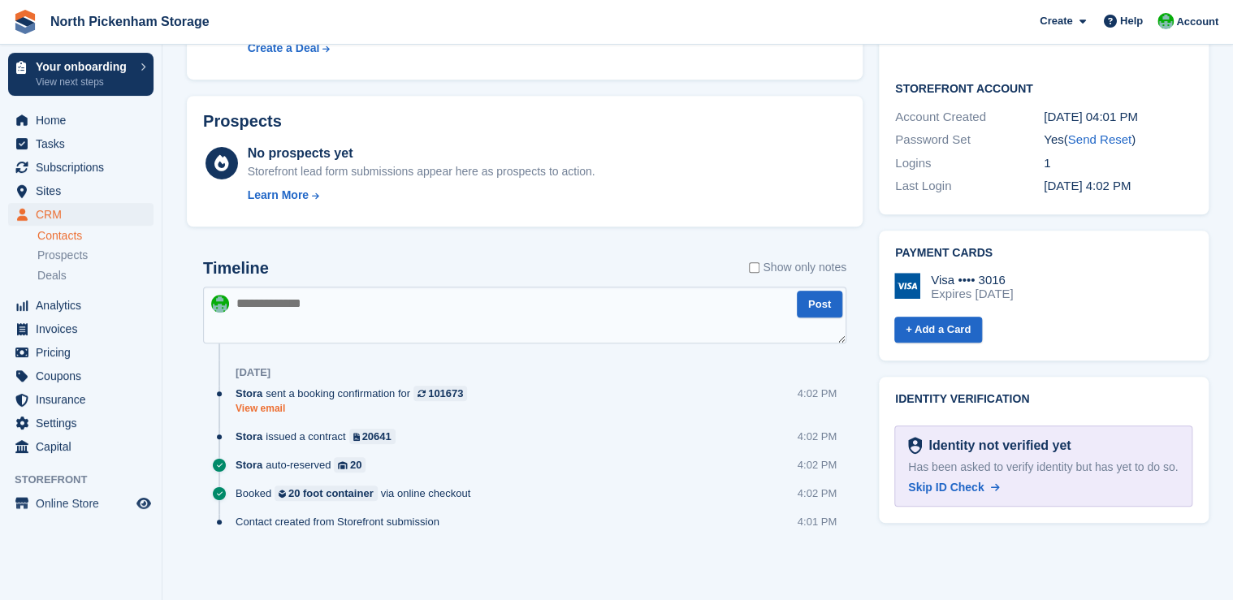  What do you see at coordinates (85, 400) in the screenshot?
I see `span: Insurance` at bounding box center [85, 400].